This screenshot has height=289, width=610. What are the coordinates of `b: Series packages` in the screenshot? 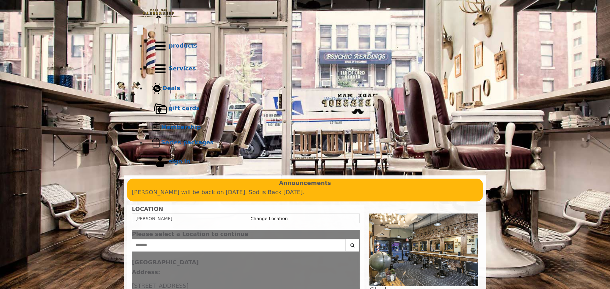 It's located at (187, 142).